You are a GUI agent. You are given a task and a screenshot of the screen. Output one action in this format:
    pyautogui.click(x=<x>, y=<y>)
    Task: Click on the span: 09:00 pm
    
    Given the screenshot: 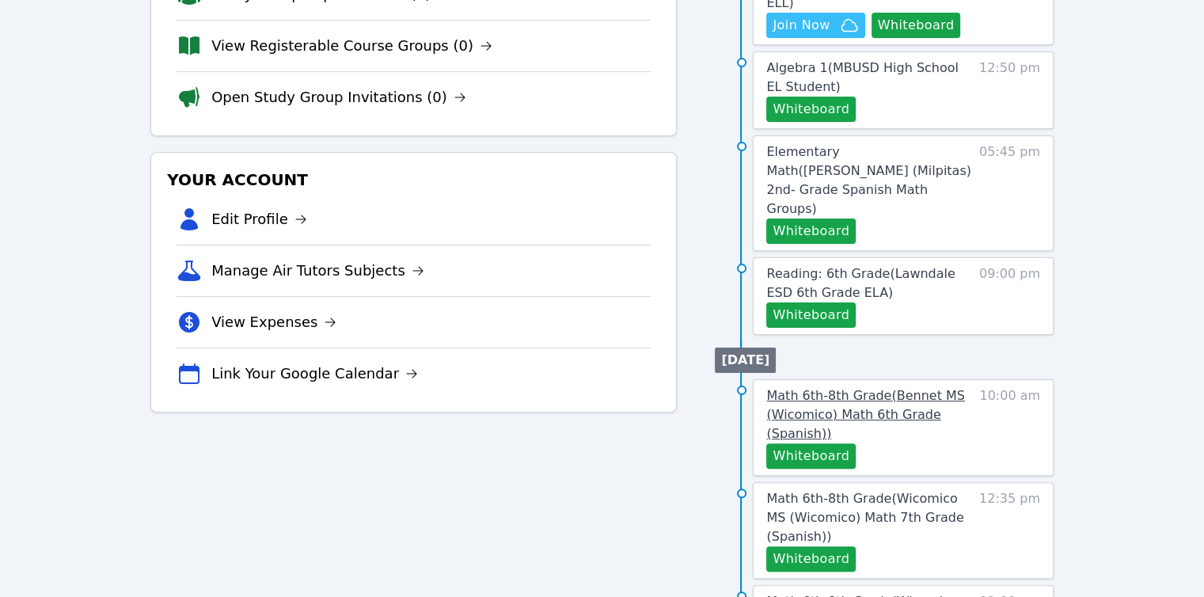 What is the action you would take?
    pyautogui.click(x=1010, y=296)
    